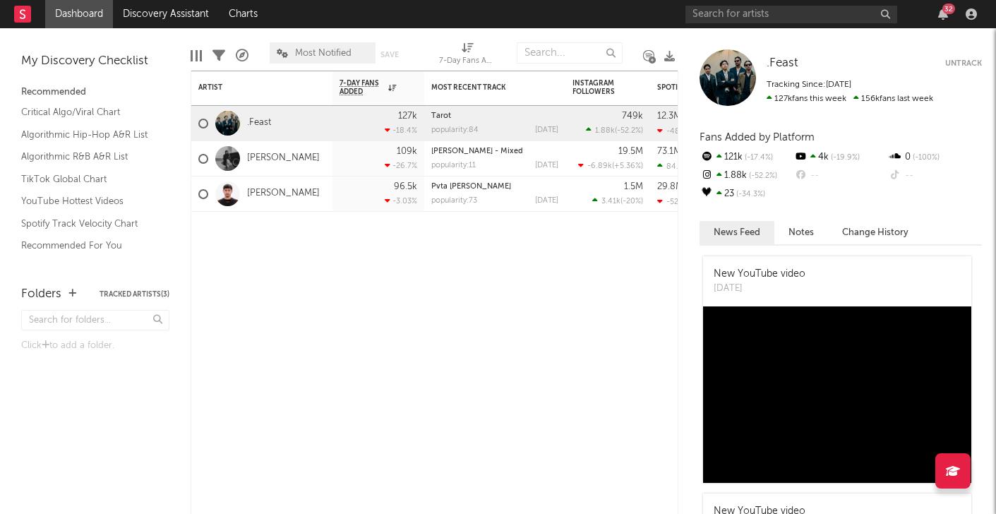 The image size is (996, 514). I want to click on div: 127k, so click(407, 116).